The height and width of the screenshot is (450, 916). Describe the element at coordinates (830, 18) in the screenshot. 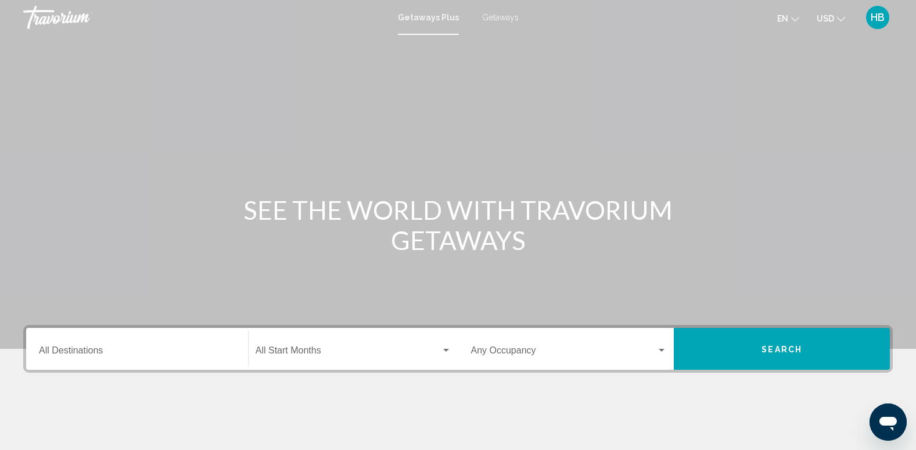

I see `button: Change currency` at that location.